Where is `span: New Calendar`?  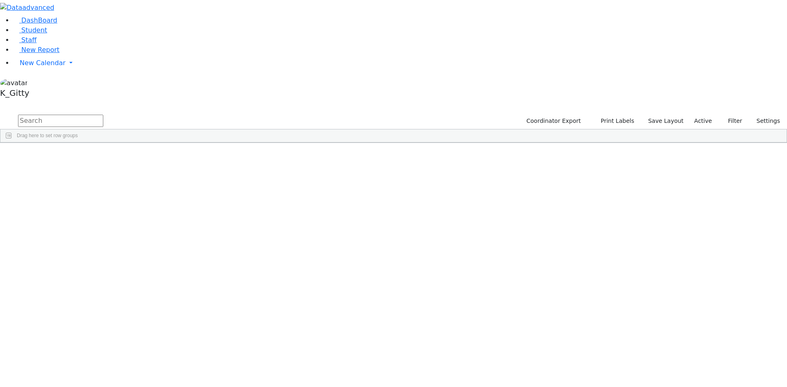
span: New Calendar is located at coordinates (43, 63).